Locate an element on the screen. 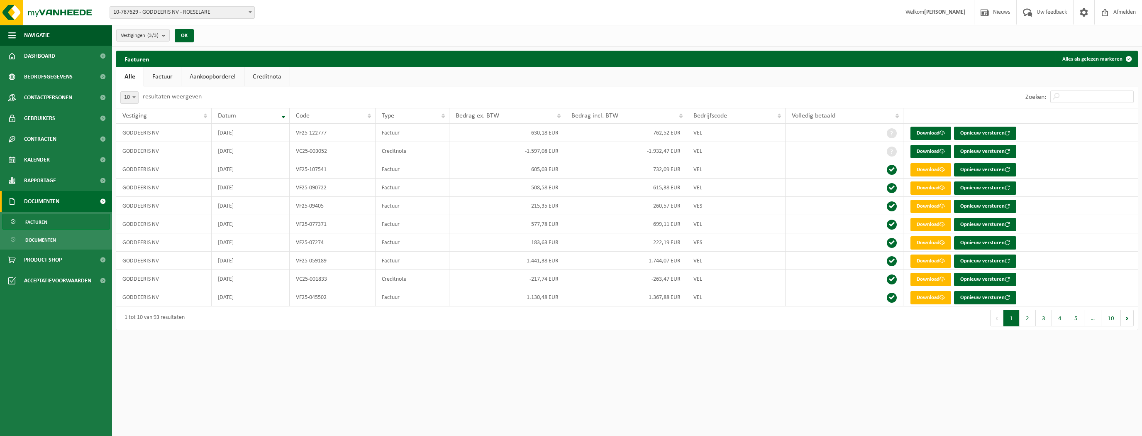  td: -263,47 EUR is located at coordinates (626, 279).